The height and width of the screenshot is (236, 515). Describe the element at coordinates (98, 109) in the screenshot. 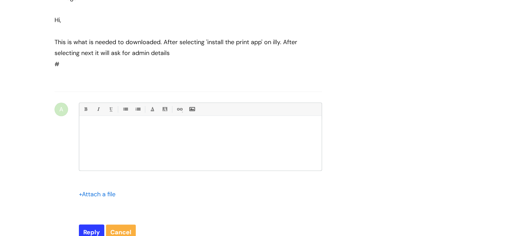

I see `a: Italic (Ctrl-I)` at that location.